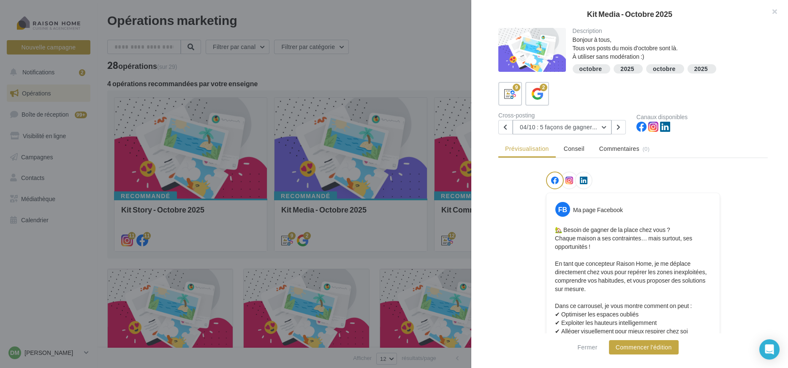 The height and width of the screenshot is (368, 788). What do you see at coordinates (702, 117) in the screenshot?
I see `div: Canaux disponibles` at bounding box center [702, 117].